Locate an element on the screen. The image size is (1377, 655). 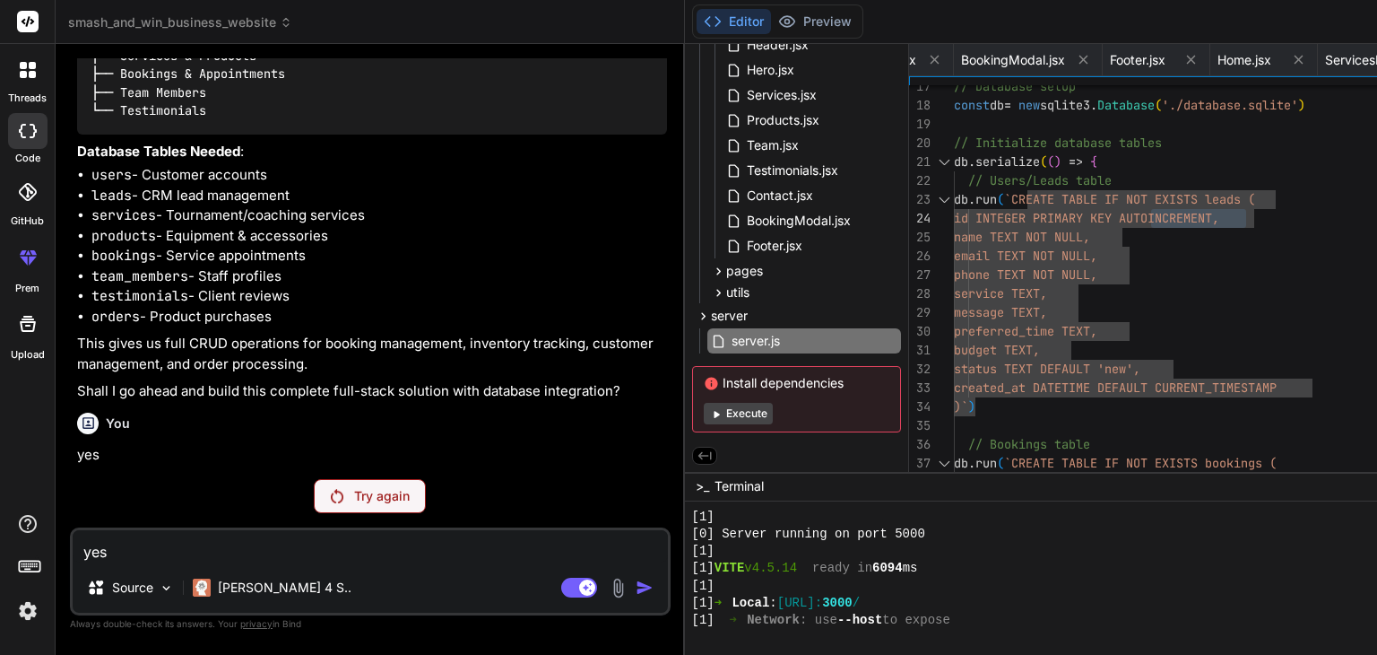
label: GitHub is located at coordinates (27, 221).